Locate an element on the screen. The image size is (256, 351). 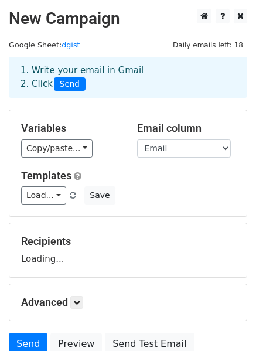
a: dgist is located at coordinates (70, 44).